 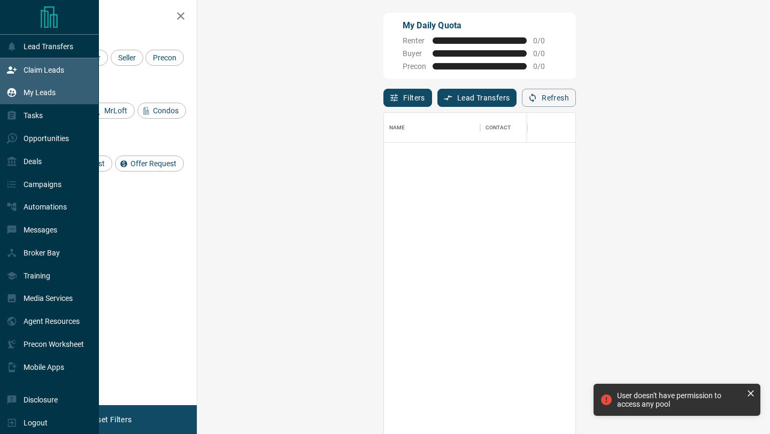 What do you see at coordinates (110, 420) in the screenshot?
I see `button: Reset Filters` at bounding box center [110, 420].